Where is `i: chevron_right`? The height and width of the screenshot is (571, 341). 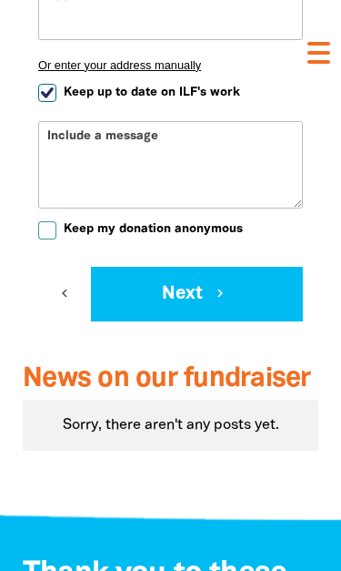
i: chevron_right is located at coordinates (220, 293).